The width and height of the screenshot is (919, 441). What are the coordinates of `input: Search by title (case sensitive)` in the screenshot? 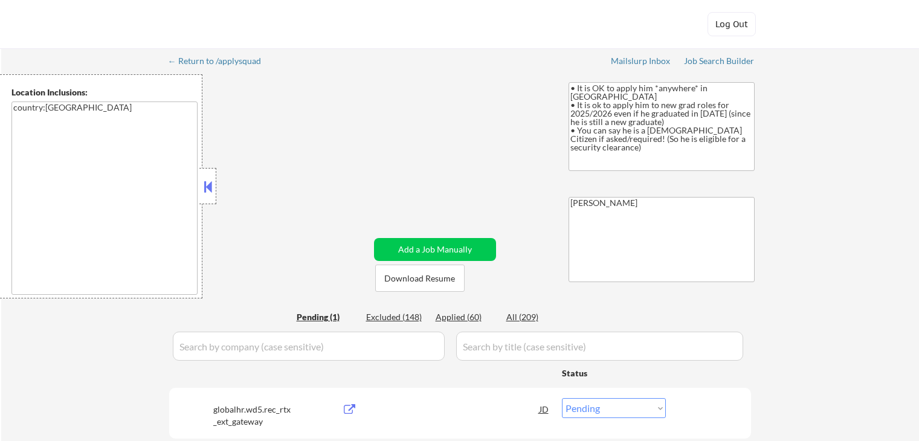 It's located at (599, 346).